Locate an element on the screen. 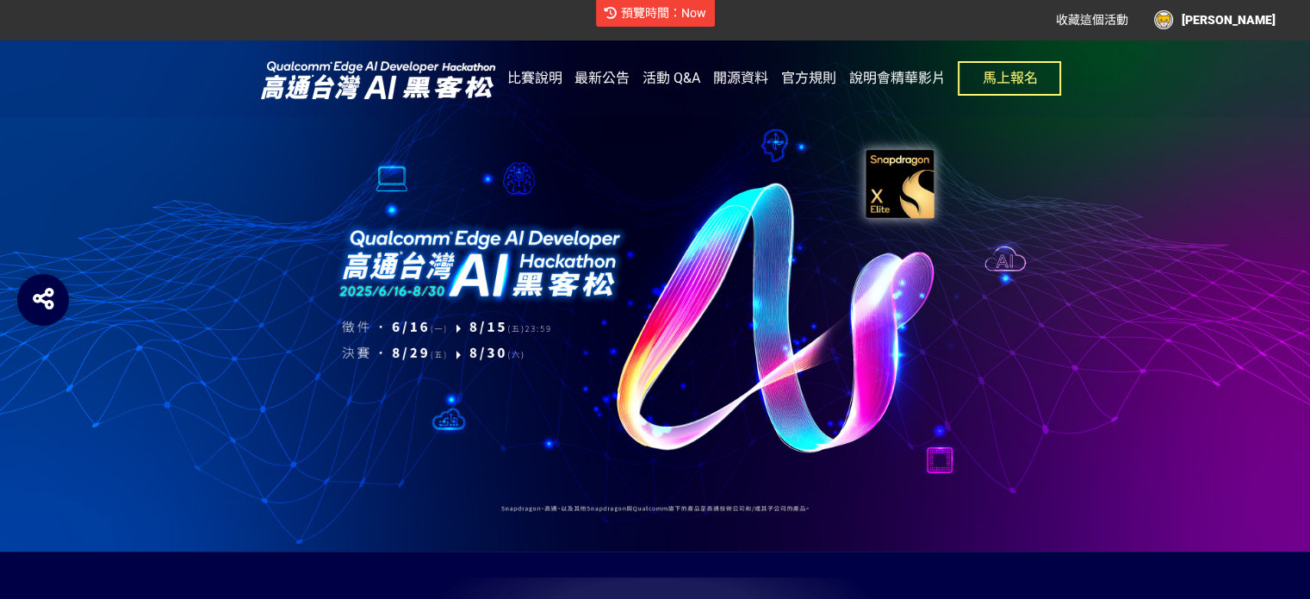 The image size is (1310, 599). span: 比賽說明 is located at coordinates (535, 78).